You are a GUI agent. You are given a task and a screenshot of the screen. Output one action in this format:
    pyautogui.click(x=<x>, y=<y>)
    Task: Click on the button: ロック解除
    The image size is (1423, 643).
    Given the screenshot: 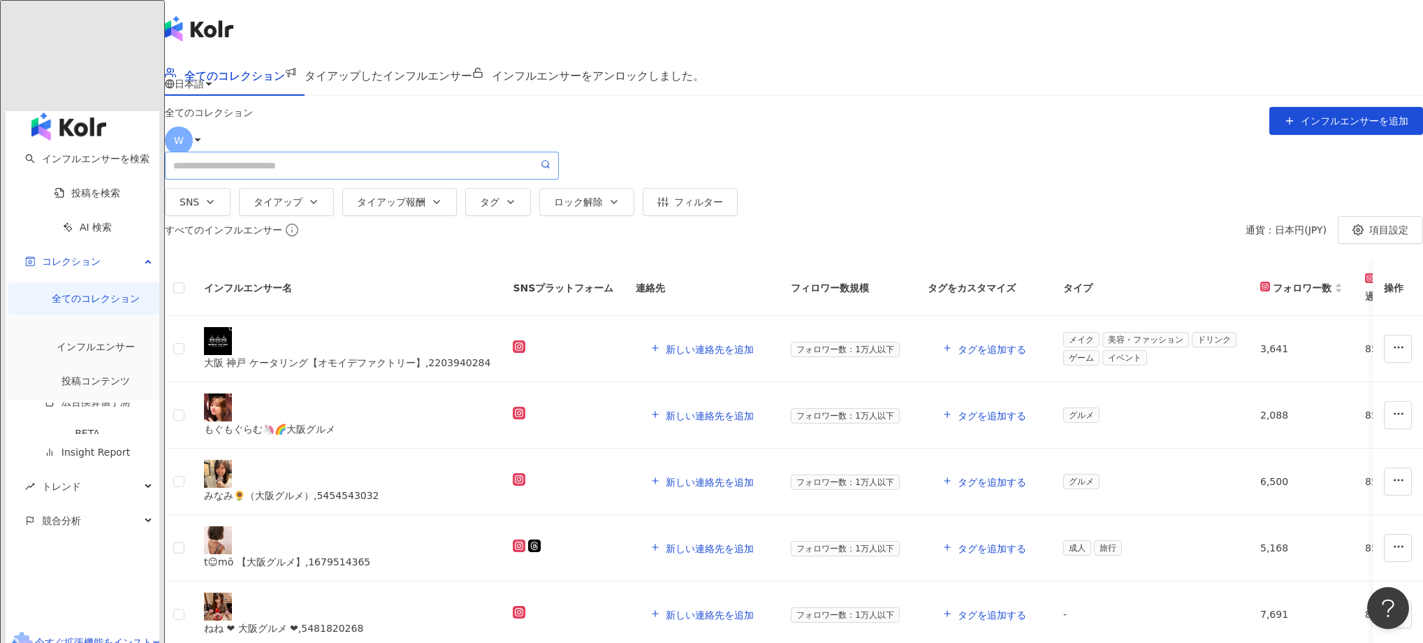 What is the action you would take?
    pyautogui.click(x=587, y=202)
    